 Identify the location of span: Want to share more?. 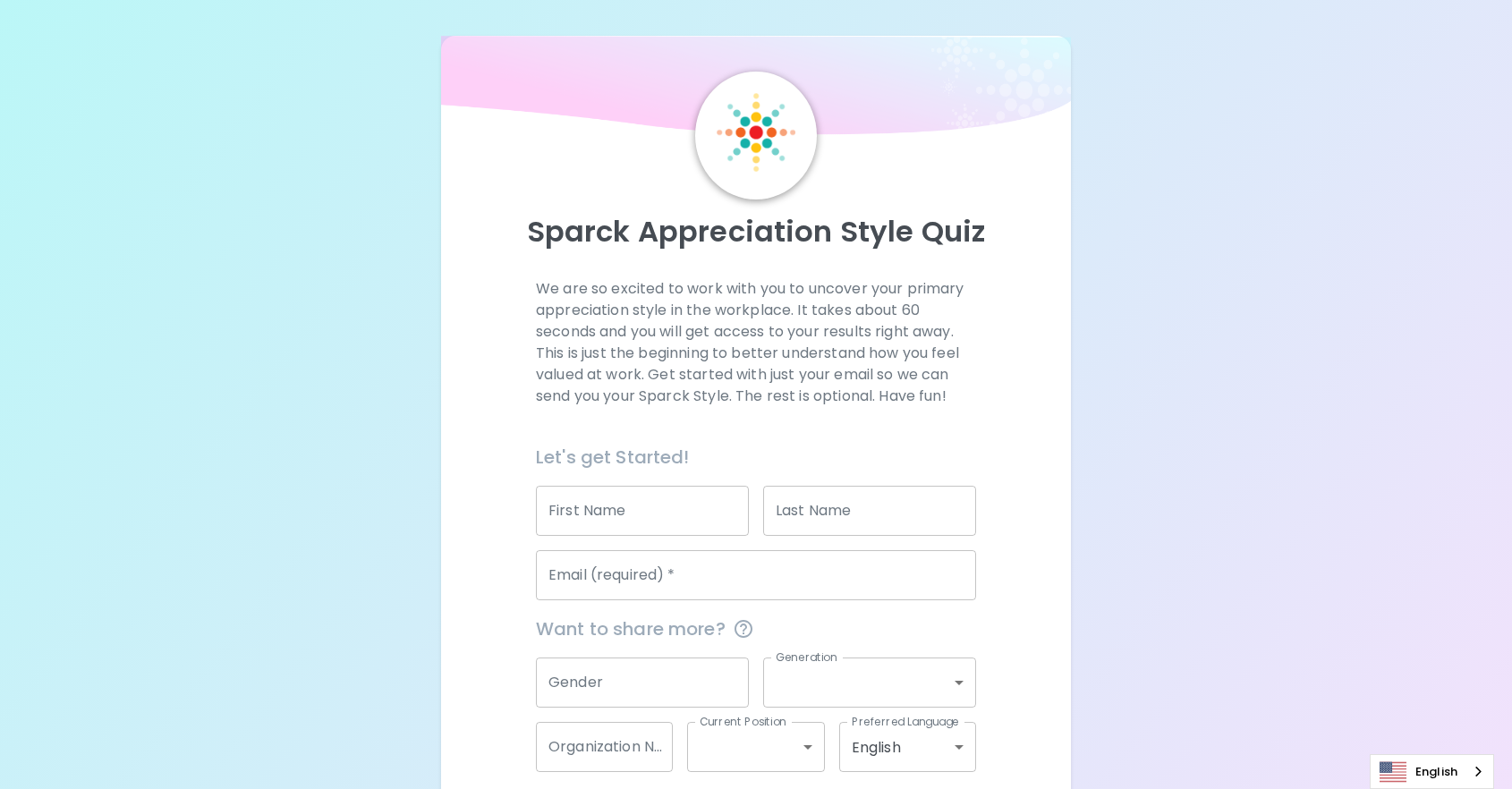
(756, 628).